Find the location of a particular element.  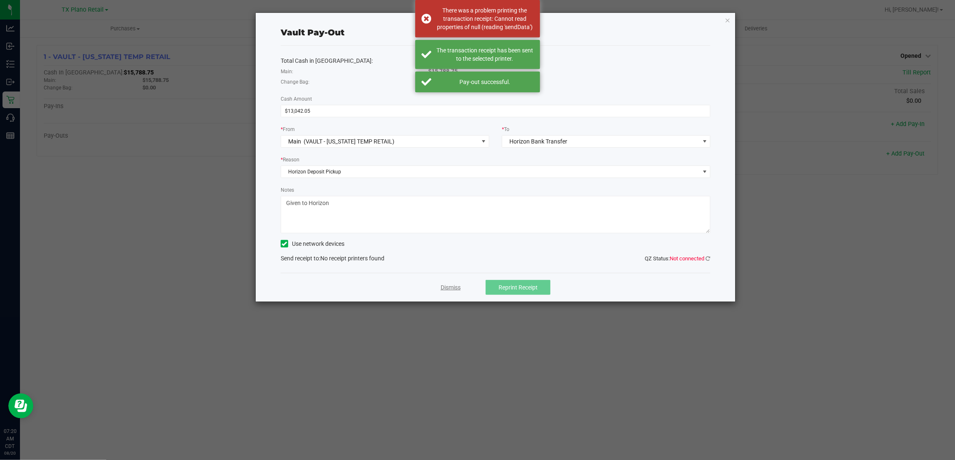

span: Main is located at coordinates (295, 142).